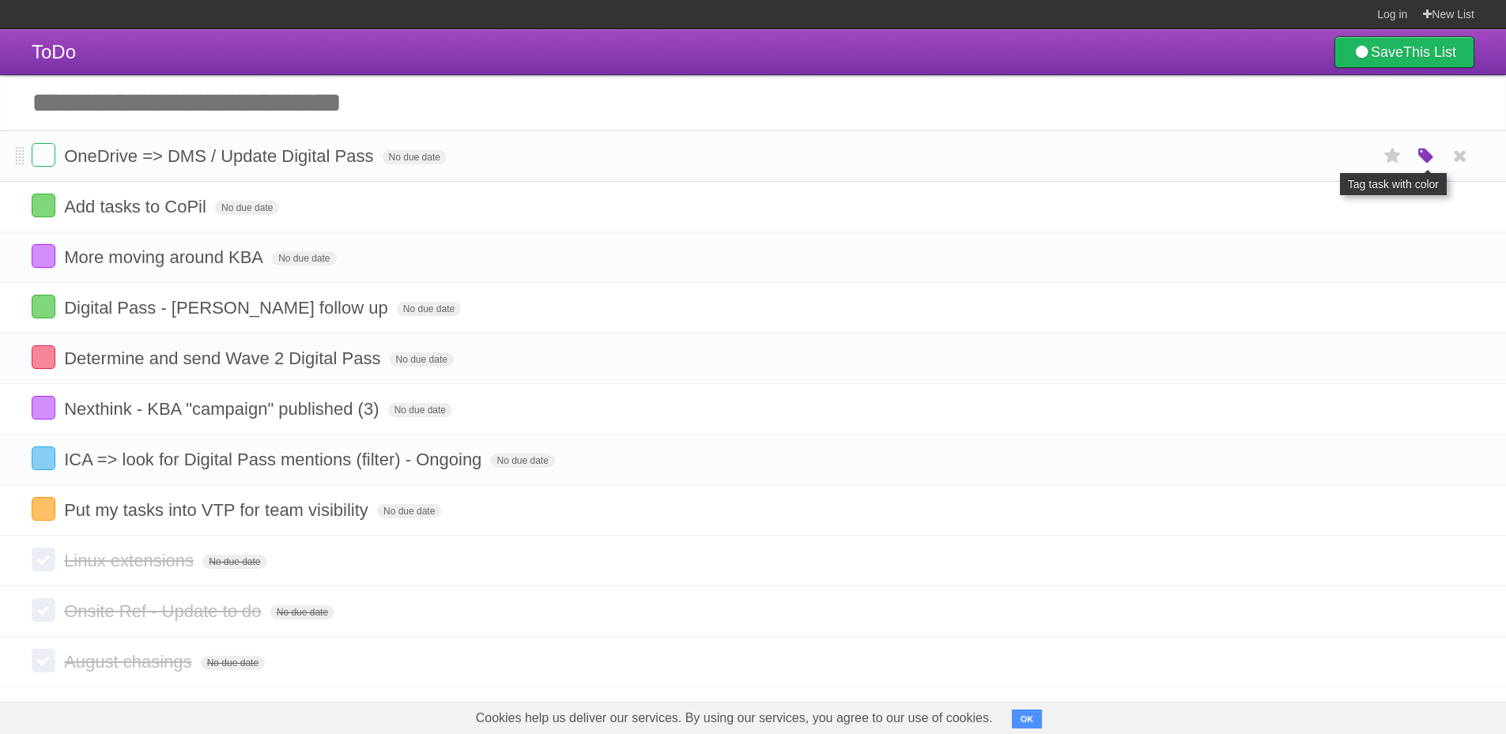 This screenshot has width=1506, height=734. What do you see at coordinates (218, 510) in the screenshot?
I see `span: Put my tasks into VTP for team visibility` at bounding box center [218, 510].